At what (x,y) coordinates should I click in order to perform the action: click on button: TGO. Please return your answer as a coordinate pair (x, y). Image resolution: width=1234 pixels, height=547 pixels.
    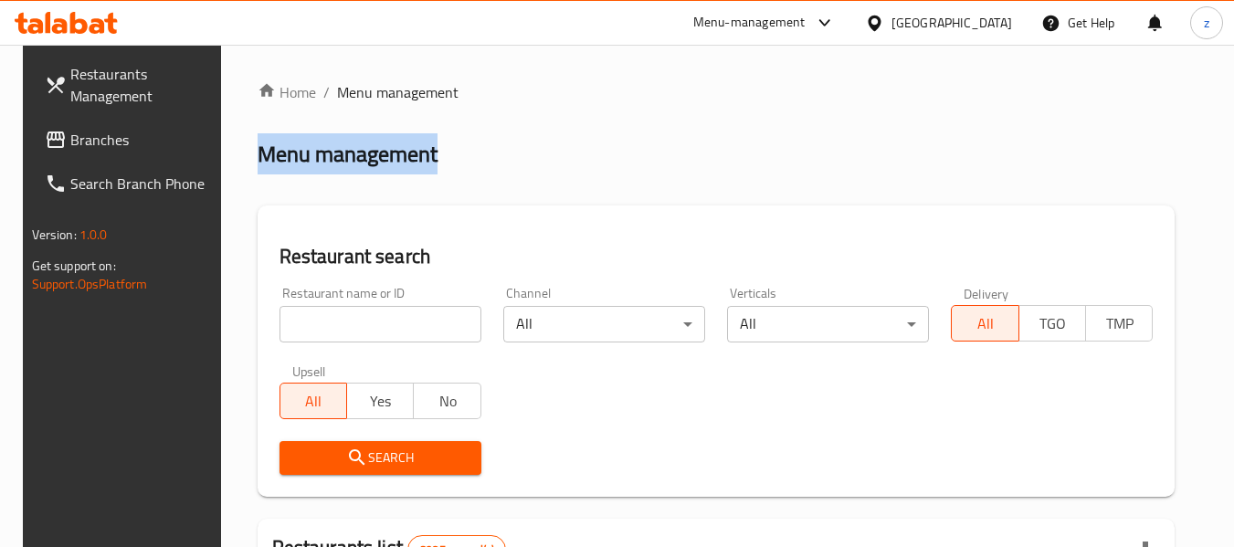
    Looking at the image, I should click on (1053, 323).